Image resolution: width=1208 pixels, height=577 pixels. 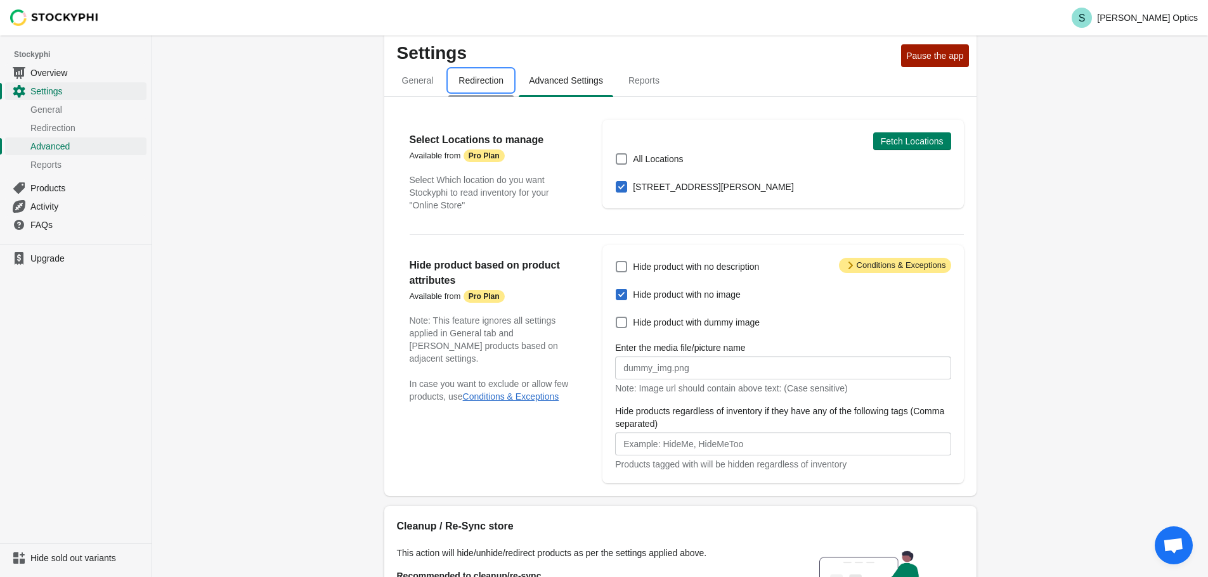 What do you see at coordinates (565, 81) in the screenshot?
I see `span: Advanced Settings` at bounding box center [565, 81].